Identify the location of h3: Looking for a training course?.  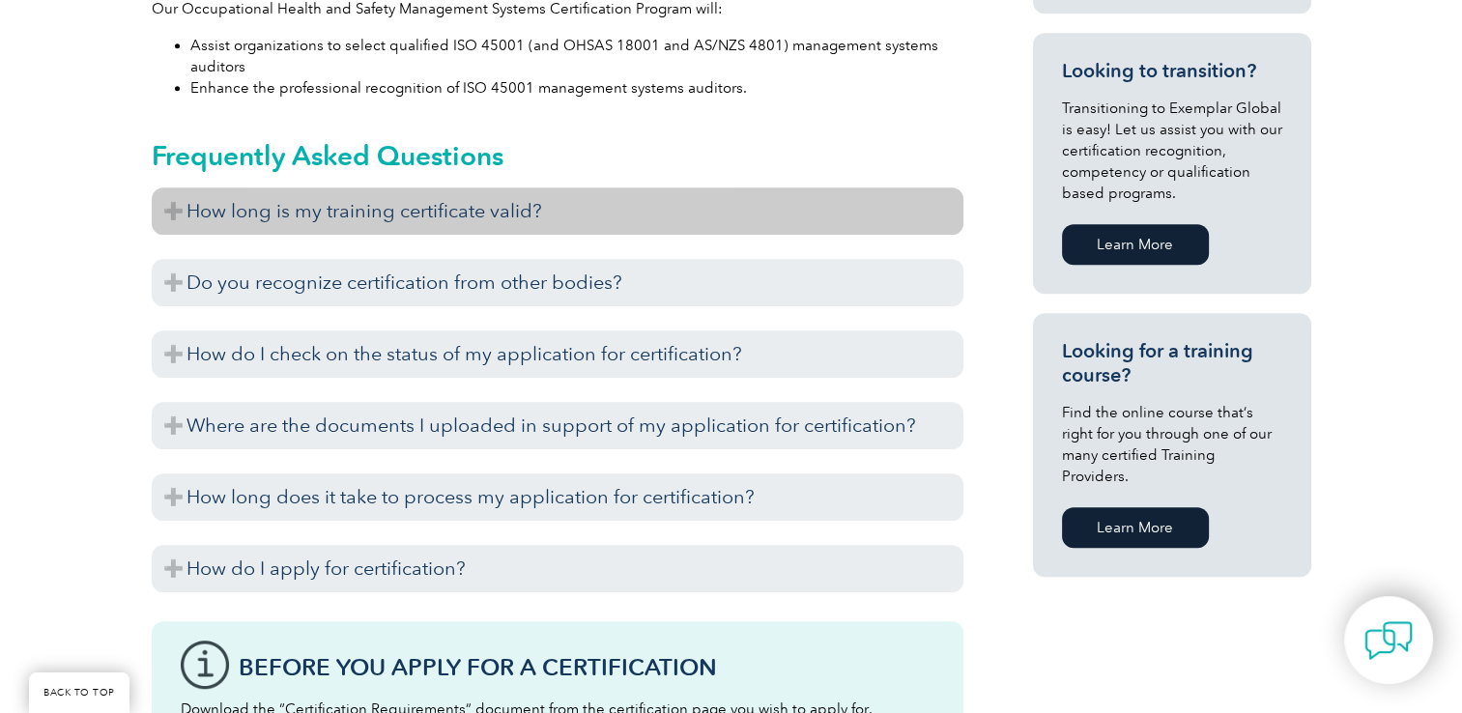
(1172, 363).